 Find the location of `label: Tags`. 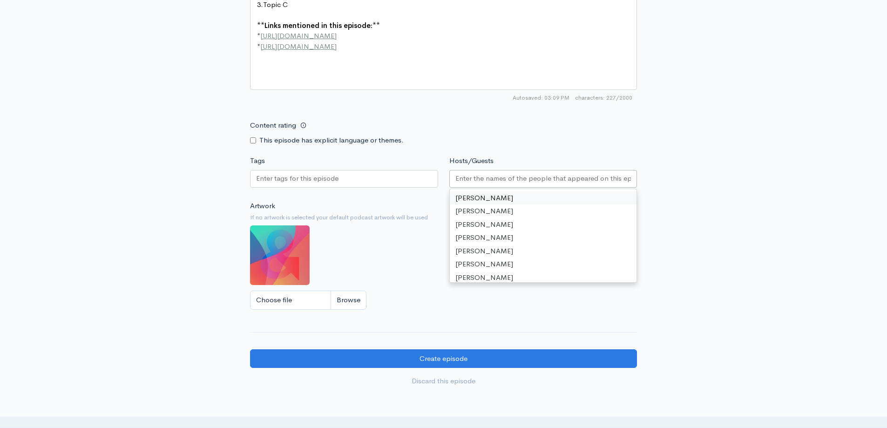

label: Tags is located at coordinates (257, 161).